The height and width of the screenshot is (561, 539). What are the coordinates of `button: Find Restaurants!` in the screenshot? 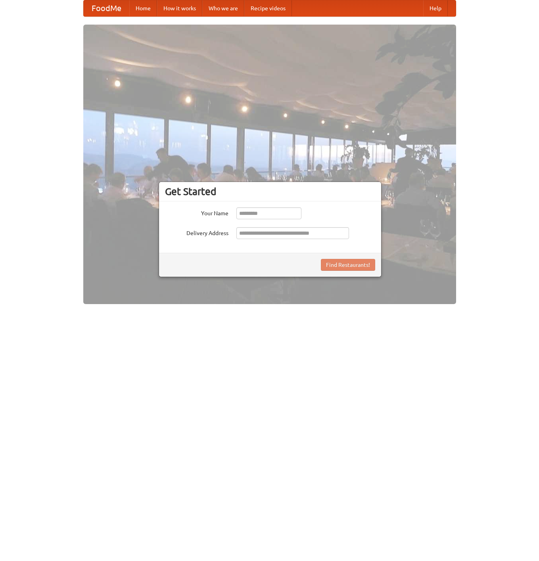 It's located at (348, 265).